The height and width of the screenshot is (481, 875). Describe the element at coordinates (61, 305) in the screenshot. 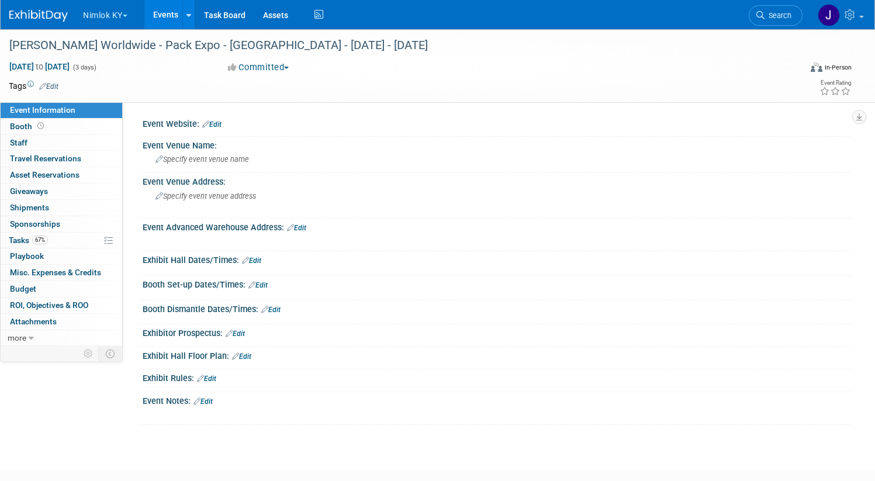

I see `a: ROI, Objectives & ROO` at that location.